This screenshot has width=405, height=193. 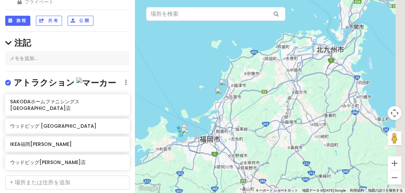 I want to click on button: ズームアウト, so click(x=394, y=177).